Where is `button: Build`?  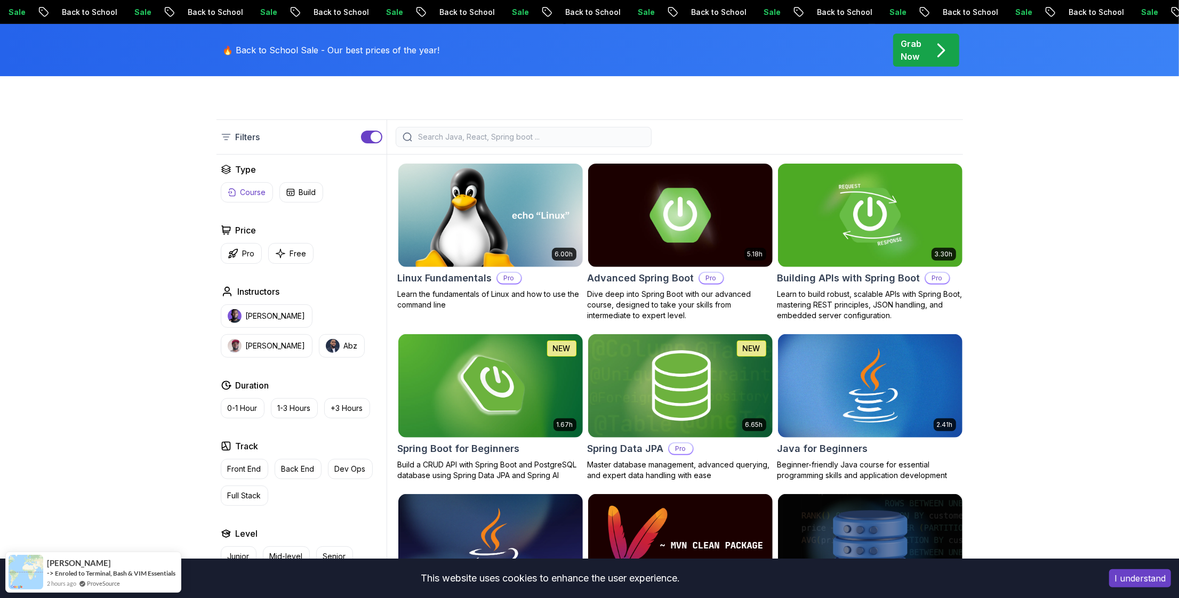
button: Build is located at coordinates (301, 192).